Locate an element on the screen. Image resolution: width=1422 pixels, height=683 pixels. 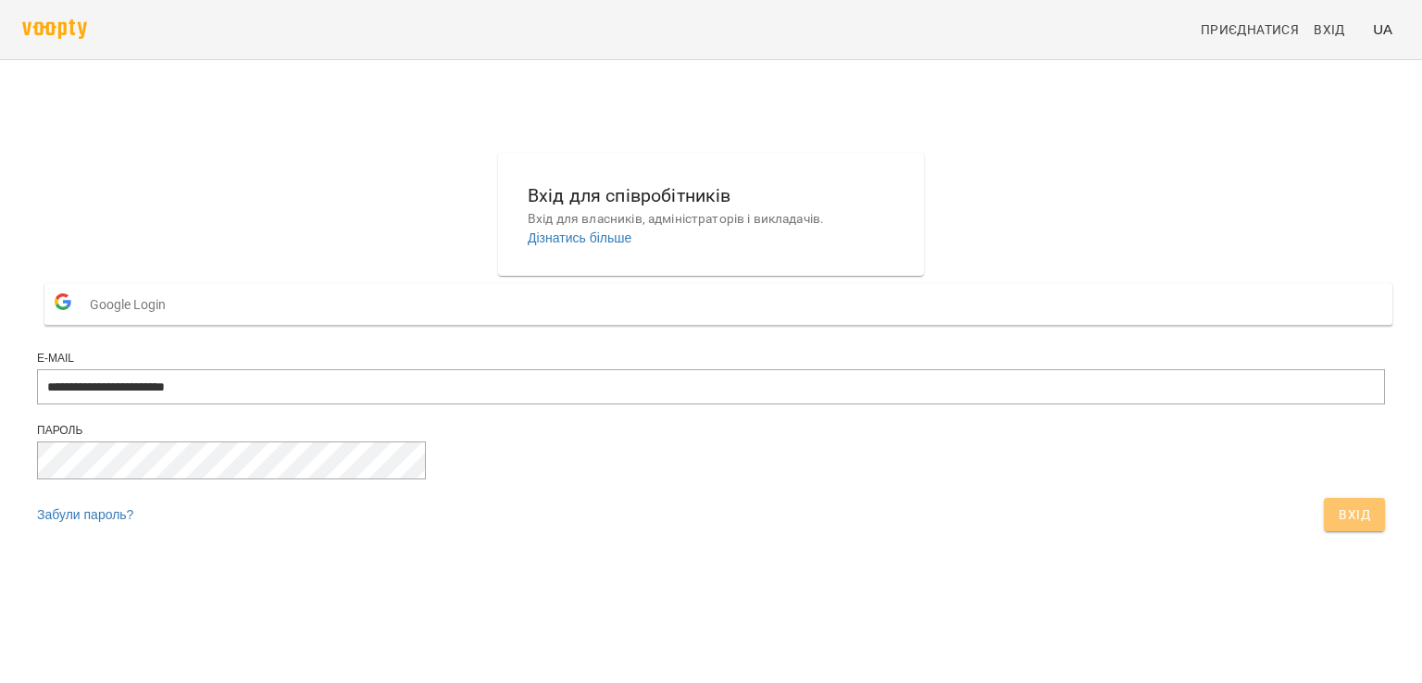
div: E-mail is located at coordinates (711, 358).